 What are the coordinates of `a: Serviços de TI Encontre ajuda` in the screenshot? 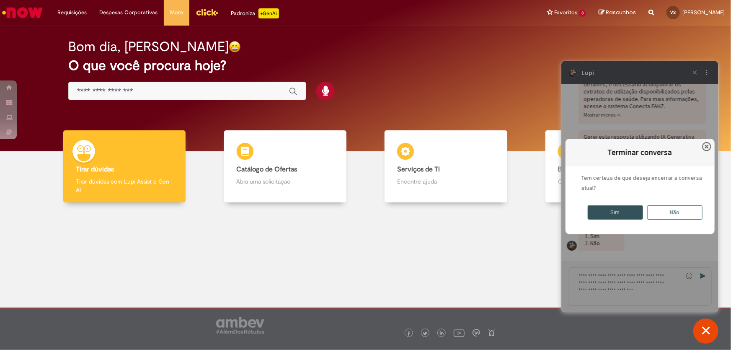 It's located at (446, 166).